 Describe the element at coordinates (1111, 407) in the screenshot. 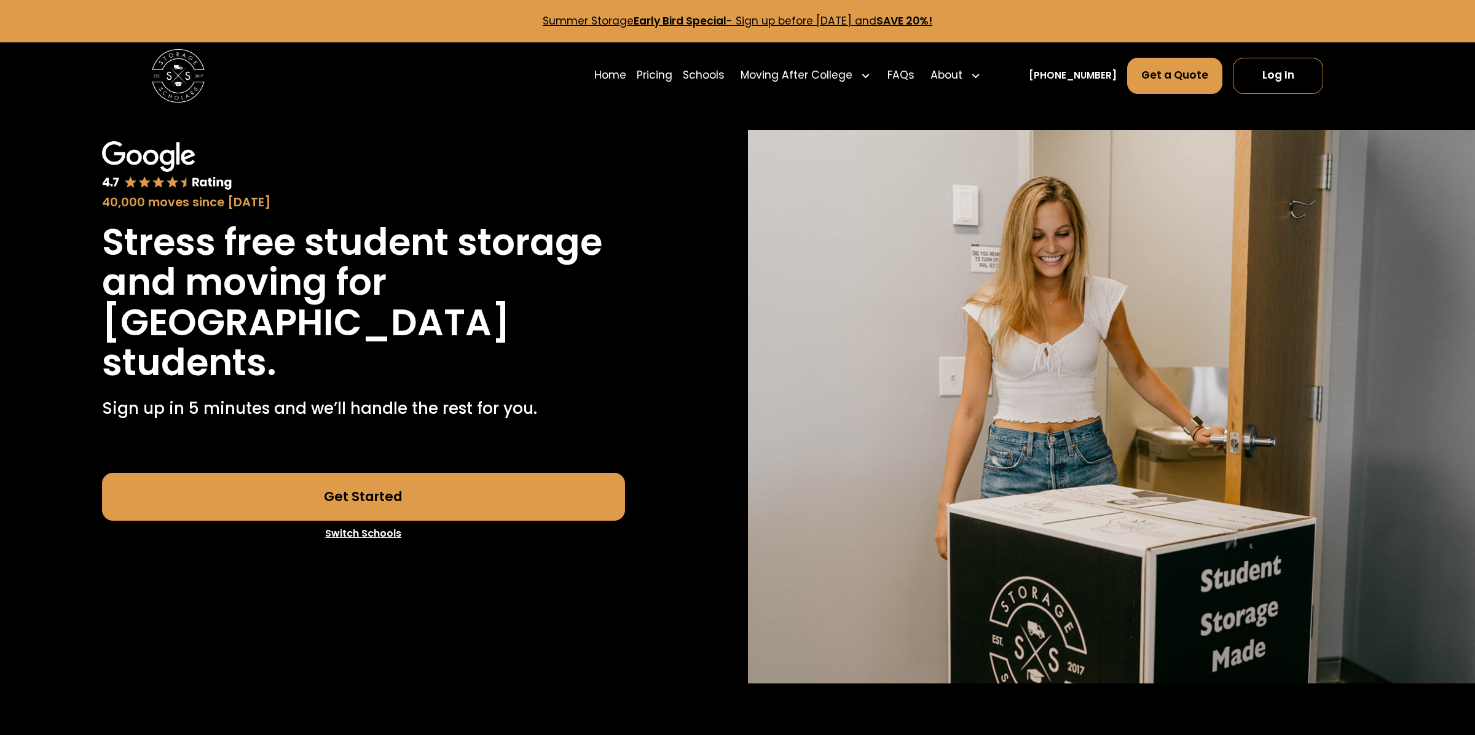

I see `img: Storage Scholars will have everything waiting for you in your room when you arrive to campus.` at that location.